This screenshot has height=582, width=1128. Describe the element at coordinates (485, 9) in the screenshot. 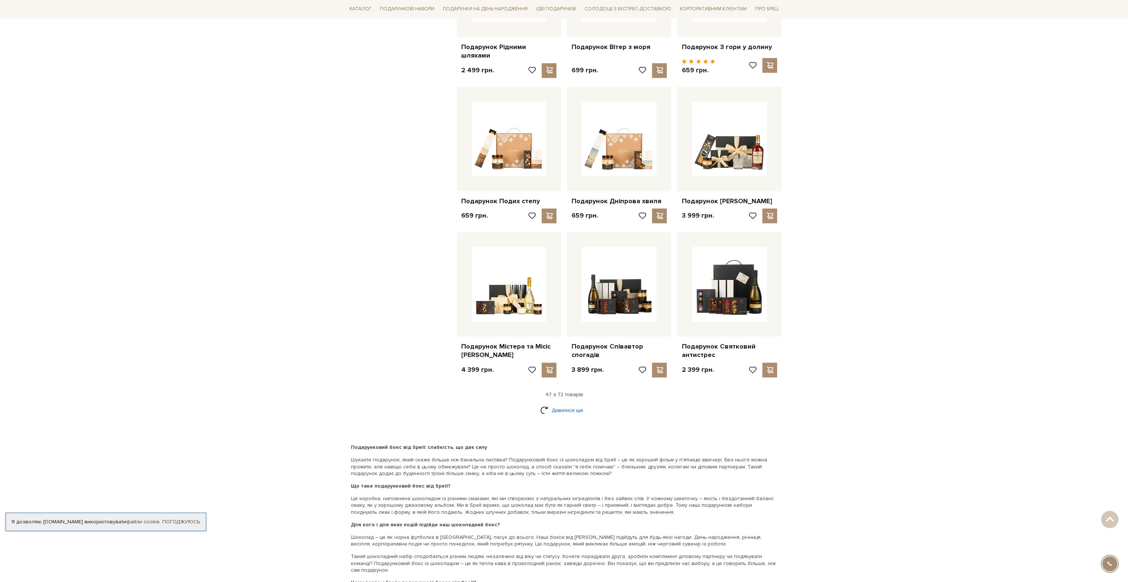

I see `a: Подарунки на День народження` at that location.